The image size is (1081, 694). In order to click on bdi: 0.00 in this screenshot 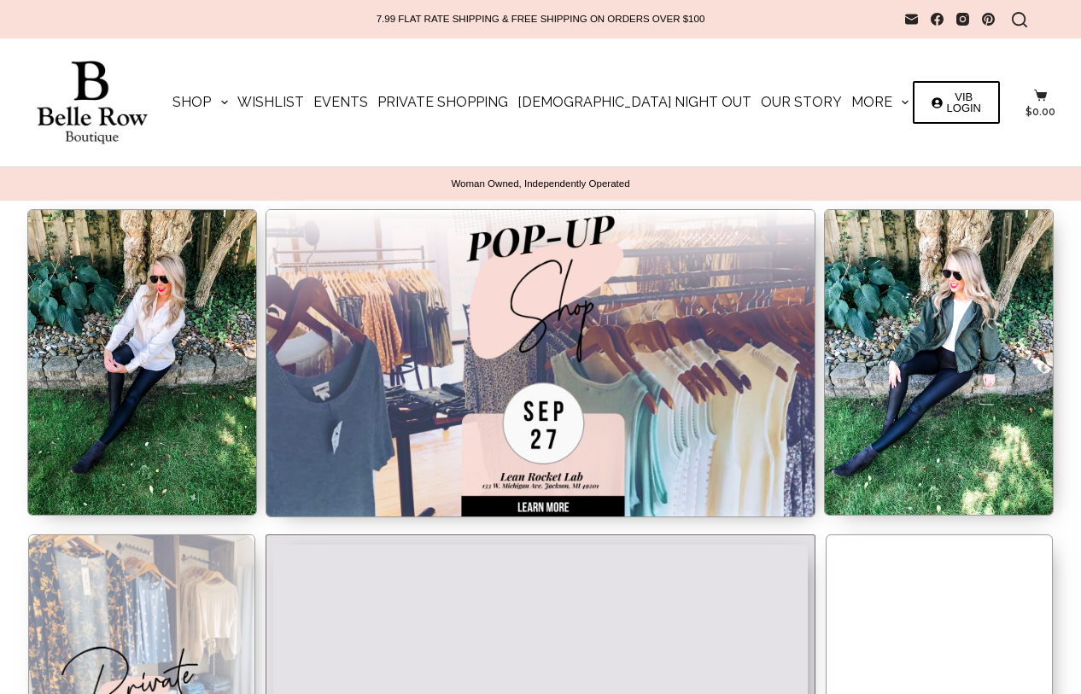, I will do `click(1040, 112)`.